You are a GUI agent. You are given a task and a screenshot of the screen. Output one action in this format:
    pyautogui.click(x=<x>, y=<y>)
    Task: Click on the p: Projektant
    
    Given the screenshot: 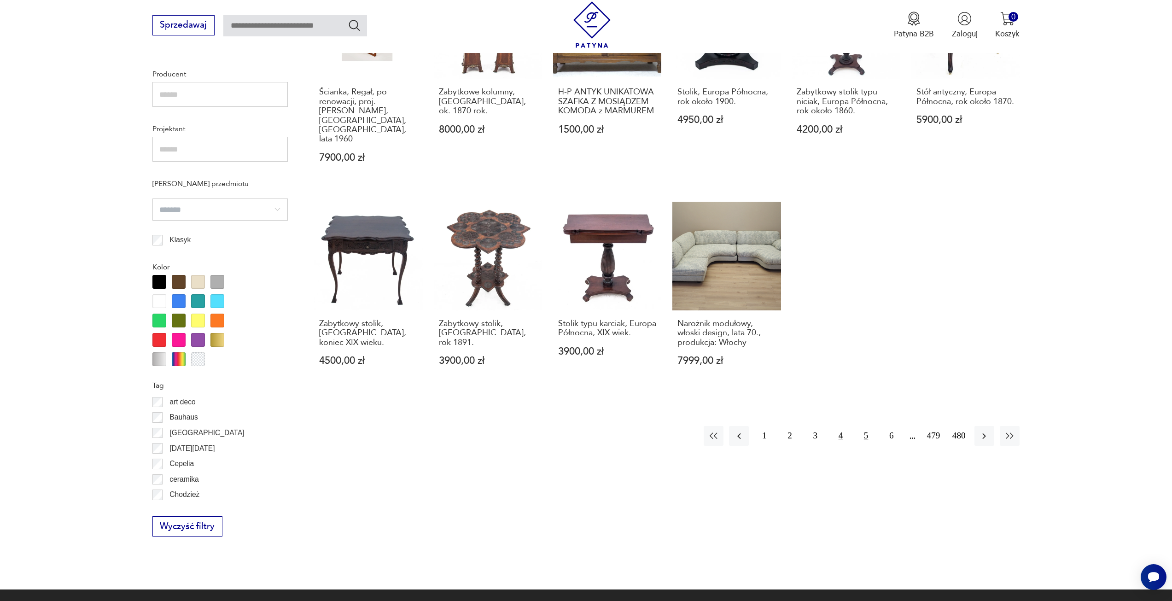 What is the action you would take?
    pyautogui.click(x=220, y=129)
    